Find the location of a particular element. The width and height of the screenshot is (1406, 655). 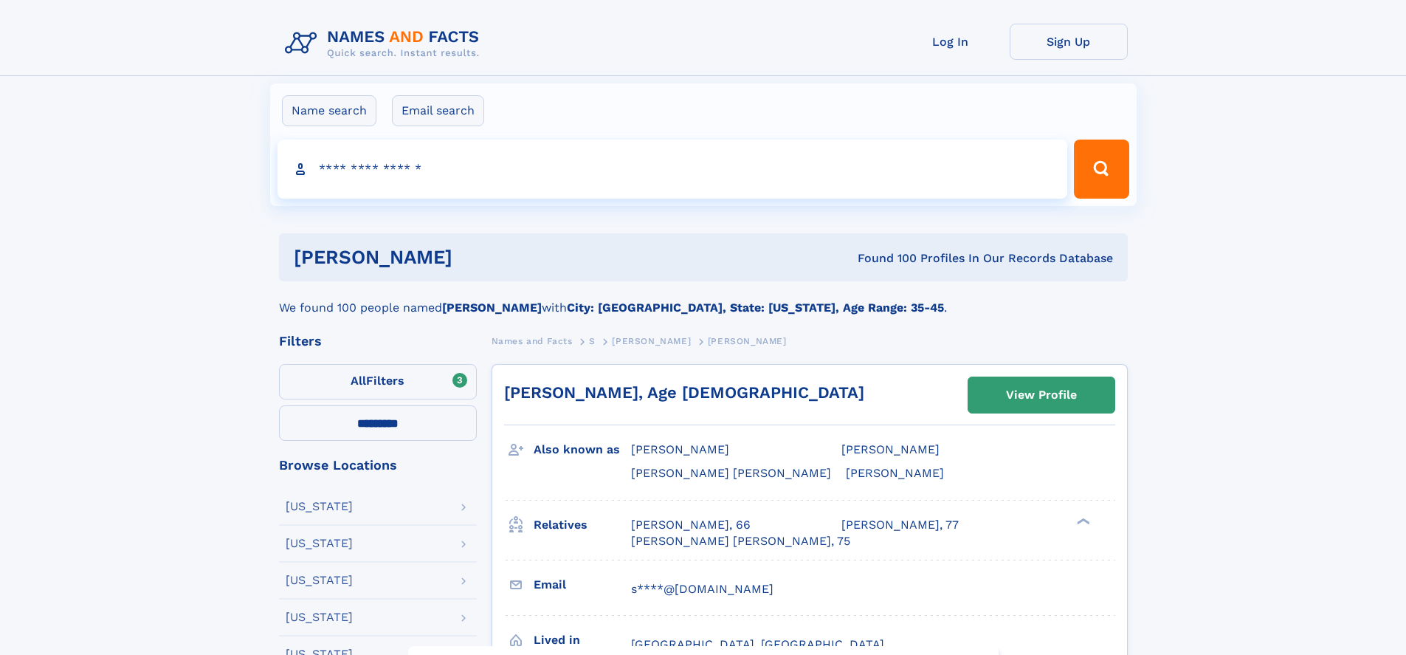

img: Logo Names and Facts is located at coordinates (385, 44).